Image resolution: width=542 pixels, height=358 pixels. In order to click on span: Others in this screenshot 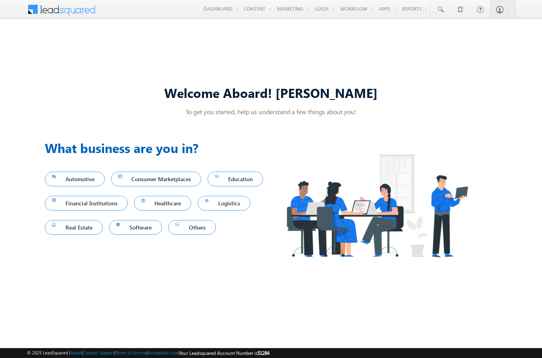, I will do `click(192, 227)`.